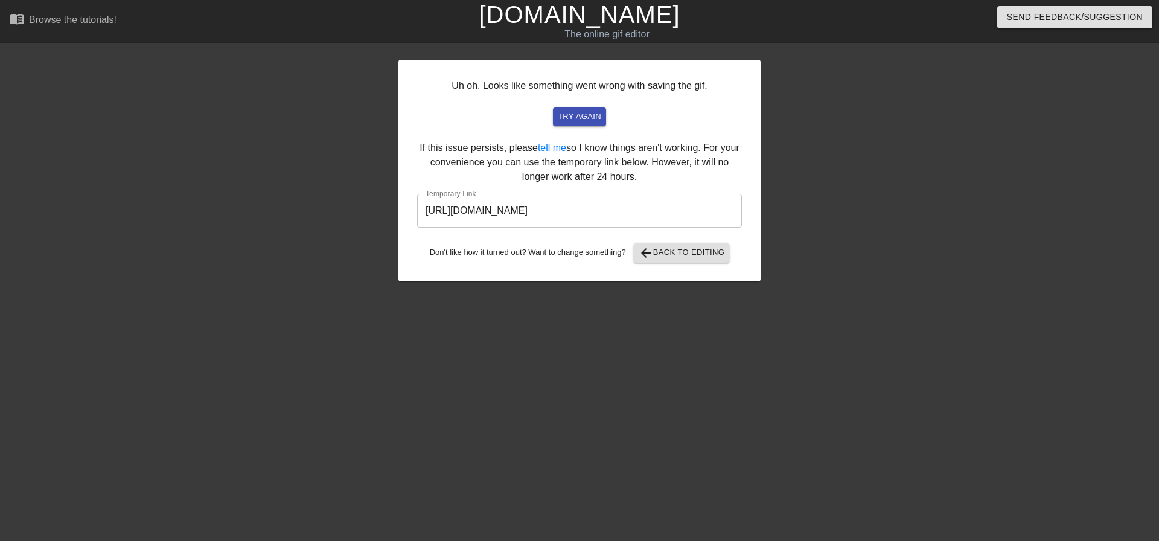  I want to click on span: Send Feedback/Suggestion, so click(1075, 17).